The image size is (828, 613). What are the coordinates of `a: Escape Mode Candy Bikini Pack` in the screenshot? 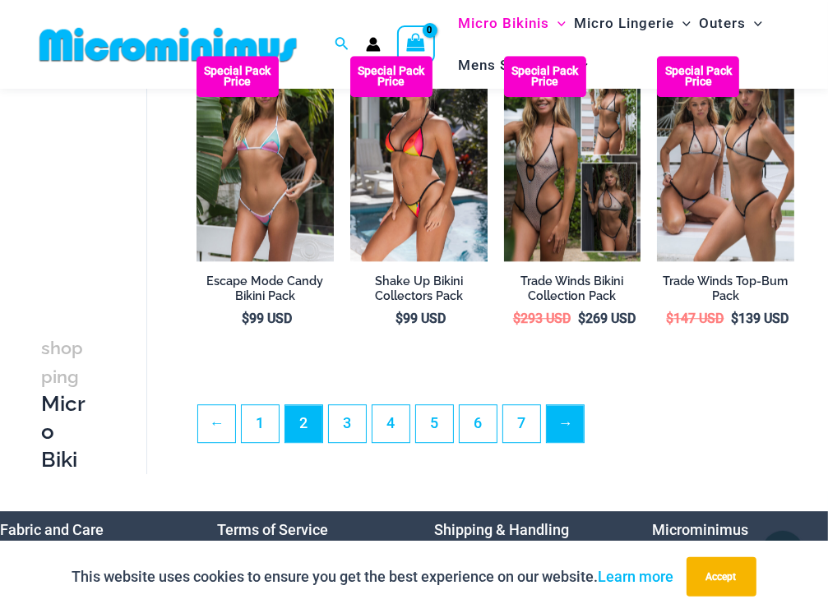 It's located at (265, 292).